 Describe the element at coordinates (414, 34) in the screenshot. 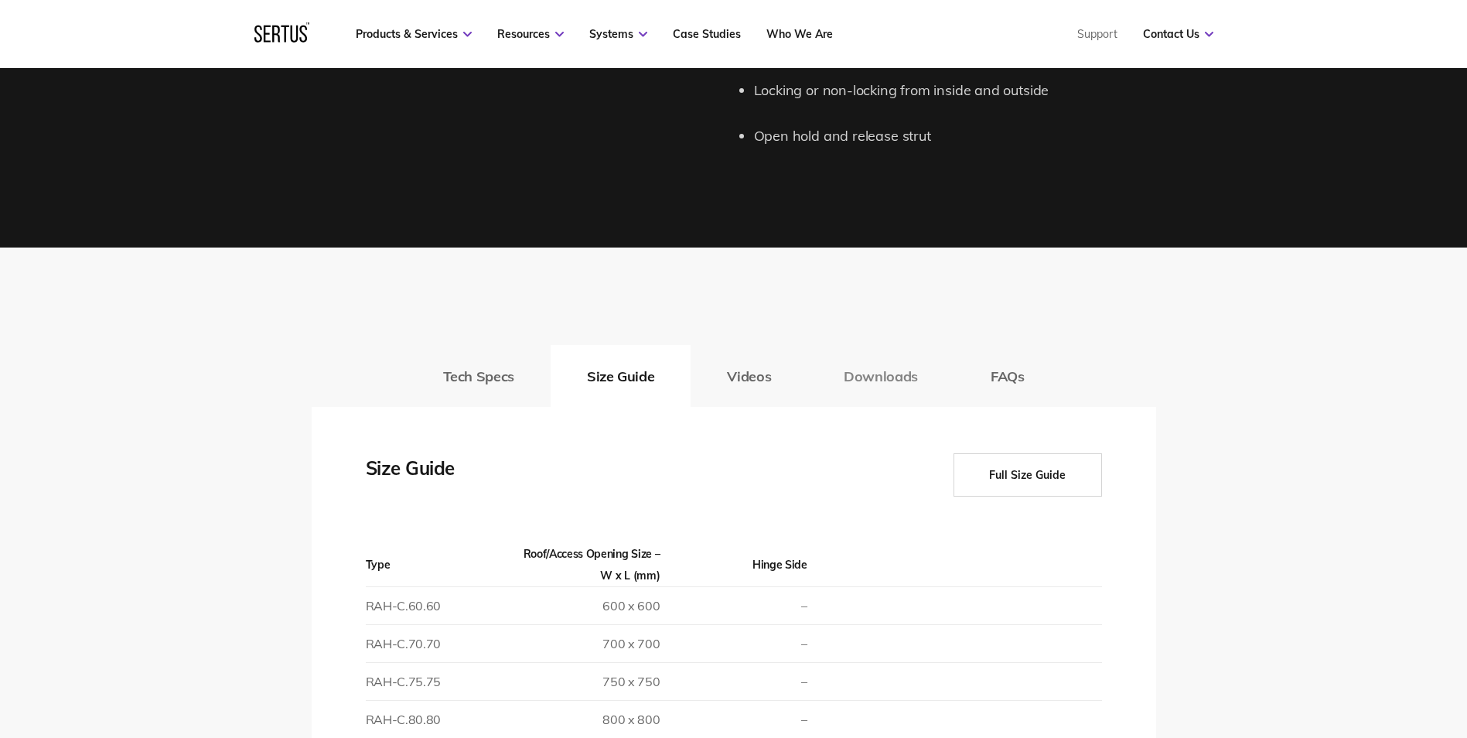

I see `a: Products & Services` at that location.